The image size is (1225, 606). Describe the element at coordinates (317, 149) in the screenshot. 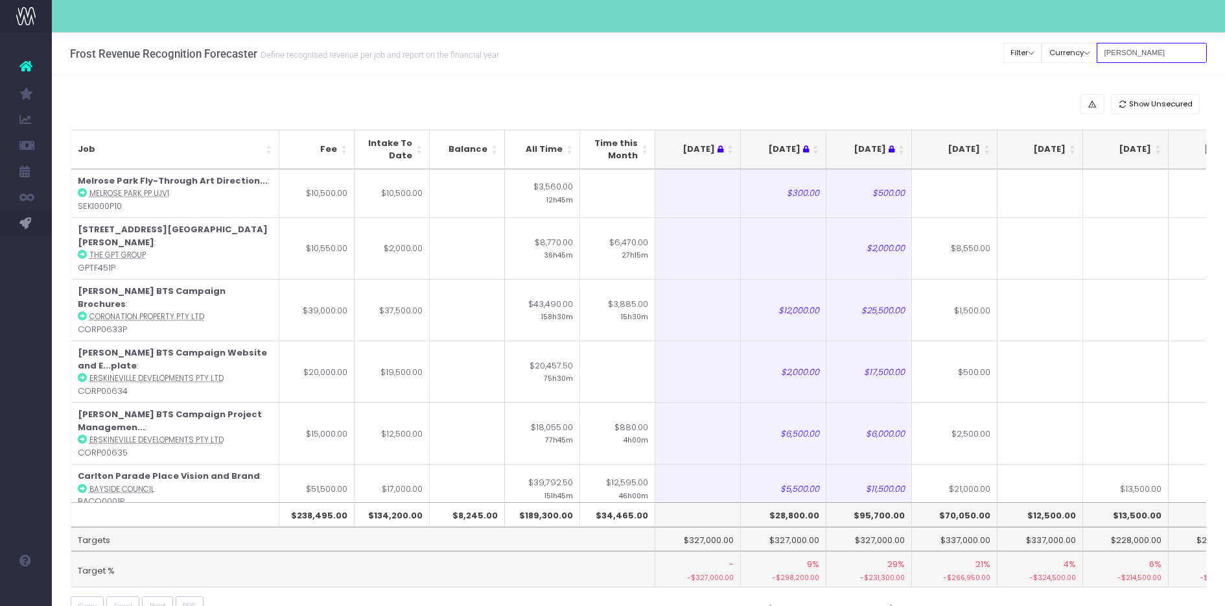

I see `th: Fee: activate to sort column ascending` at that location.